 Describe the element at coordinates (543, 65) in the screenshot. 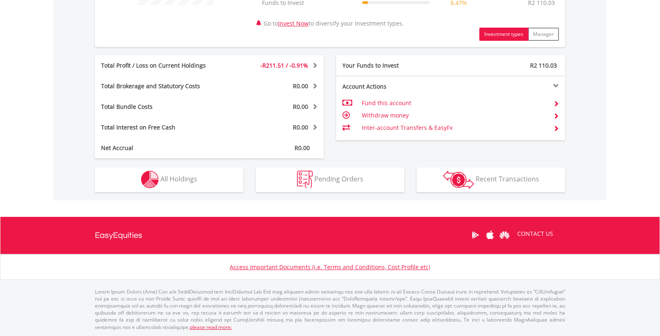

I see `span: R2 110.03` at that location.